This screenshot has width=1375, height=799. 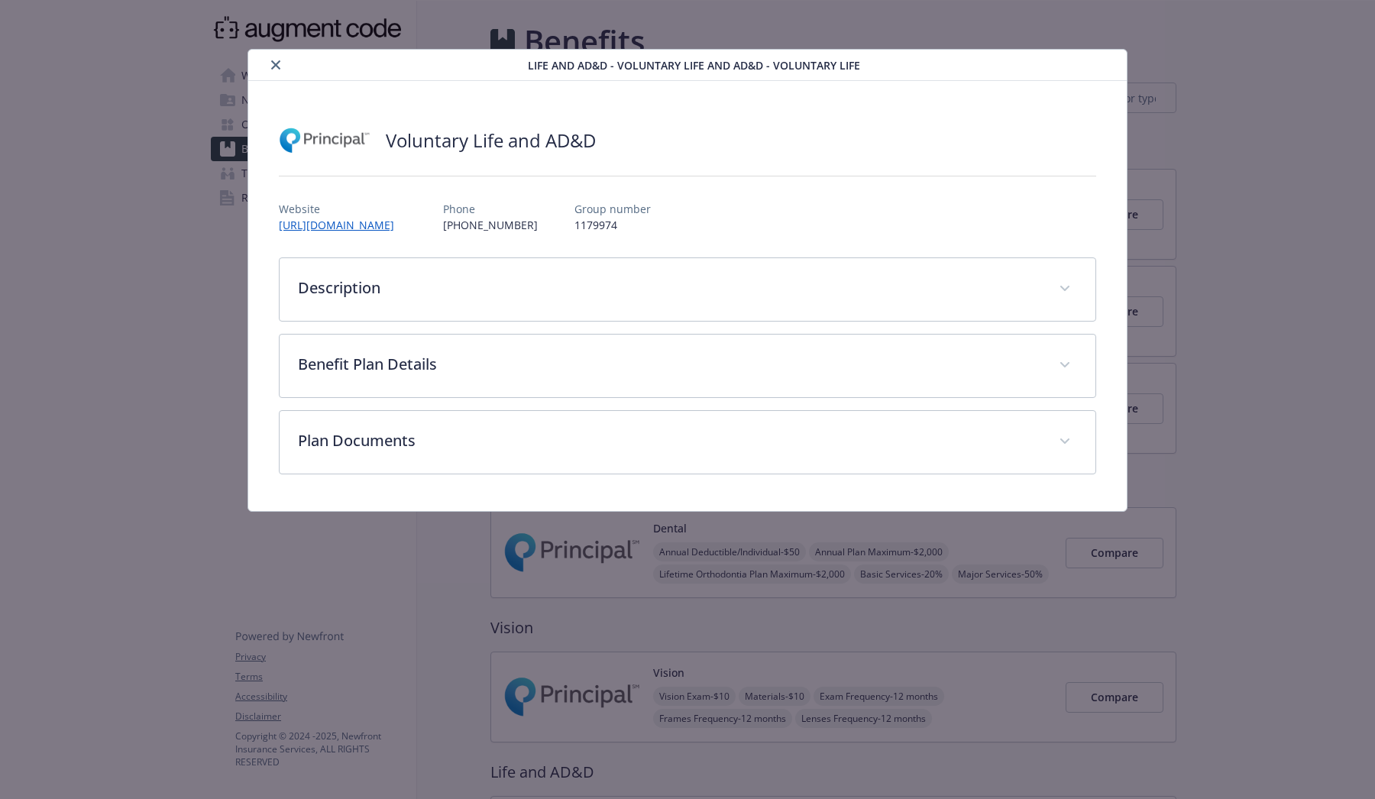 What do you see at coordinates (669, 364) in the screenshot?
I see `p: Benefit Plan Details` at bounding box center [669, 364].